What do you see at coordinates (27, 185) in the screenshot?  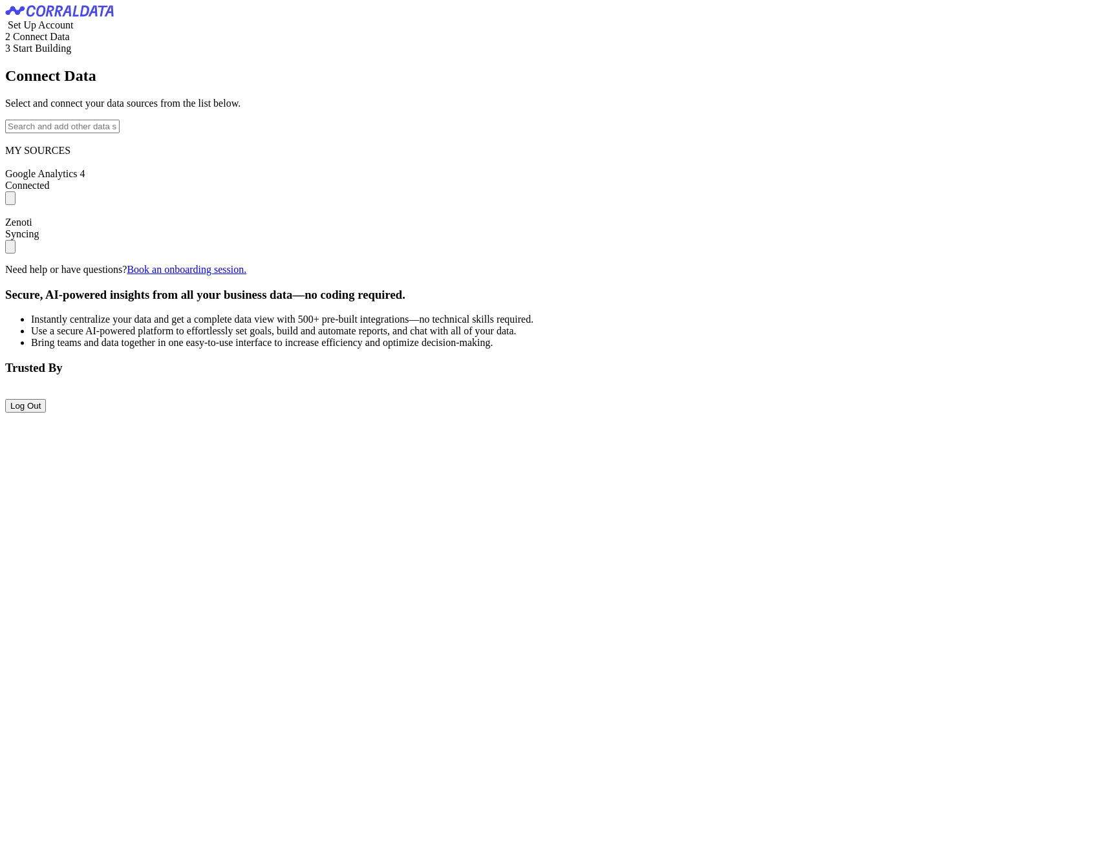 I see `span: Connected` at bounding box center [27, 185].